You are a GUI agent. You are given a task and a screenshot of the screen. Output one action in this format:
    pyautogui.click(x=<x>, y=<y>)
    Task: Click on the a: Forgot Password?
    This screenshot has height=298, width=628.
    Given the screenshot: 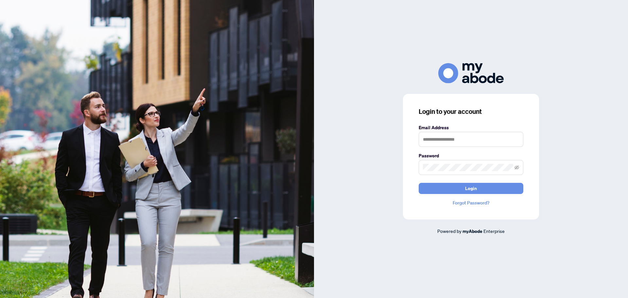 What is the action you would take?
    pyautogui.click(x=471, y=203)
    